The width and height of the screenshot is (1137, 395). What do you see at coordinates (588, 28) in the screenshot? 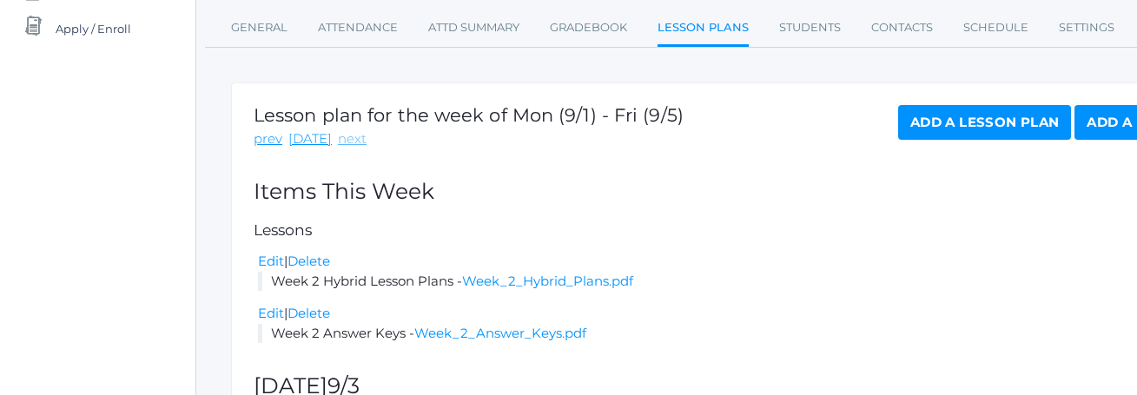
I see `a: Gradebook` at bounding box center [588, 28].